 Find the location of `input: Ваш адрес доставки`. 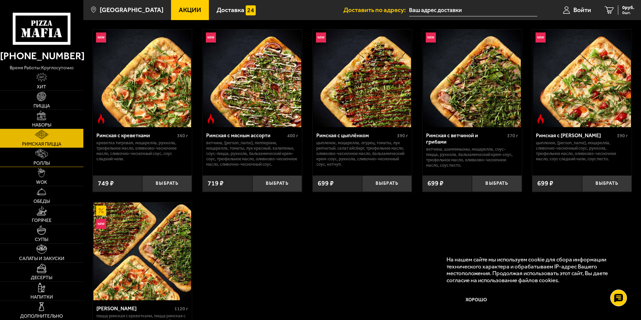

input: Ваш адрес доставки is located at coordinates (473, 10).